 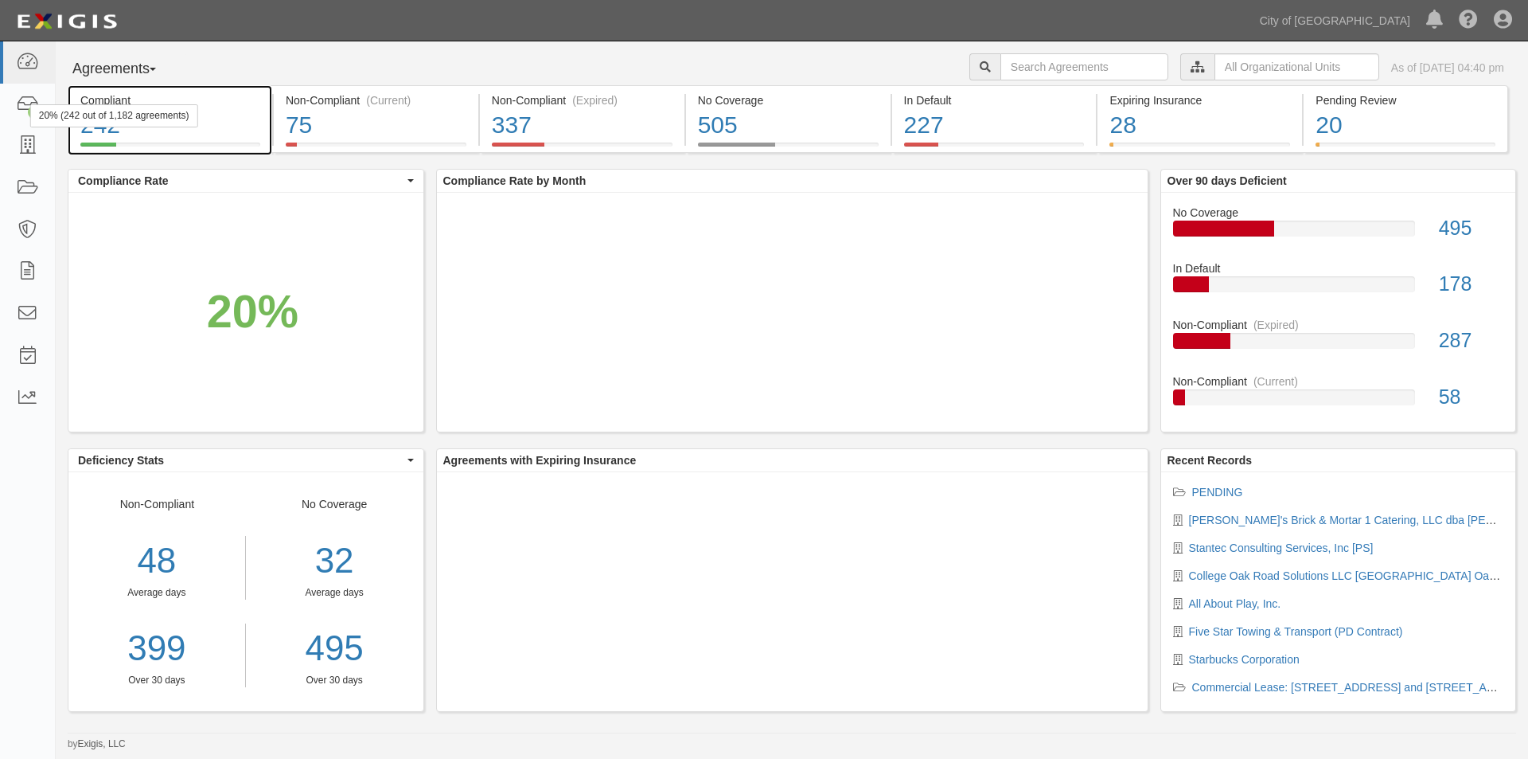 I want to click on a: Non-Compliant(Expired)287, so click(x=1339, y=345).